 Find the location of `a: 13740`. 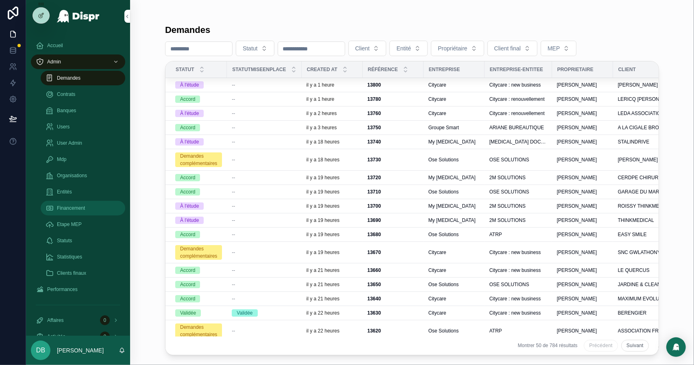

a: 13740 is located at coordinates (393, 142).